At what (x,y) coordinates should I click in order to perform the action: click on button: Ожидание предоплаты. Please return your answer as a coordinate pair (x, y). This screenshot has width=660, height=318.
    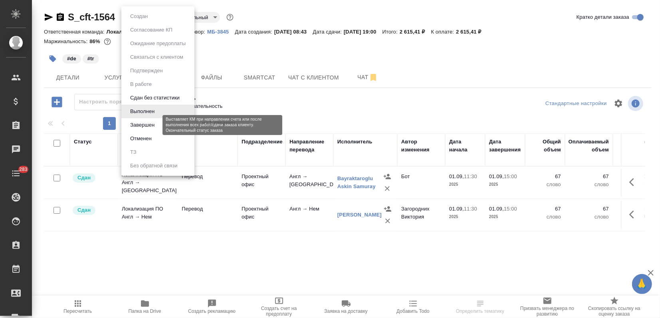
    Looking at the image, I should click on (158, 44).